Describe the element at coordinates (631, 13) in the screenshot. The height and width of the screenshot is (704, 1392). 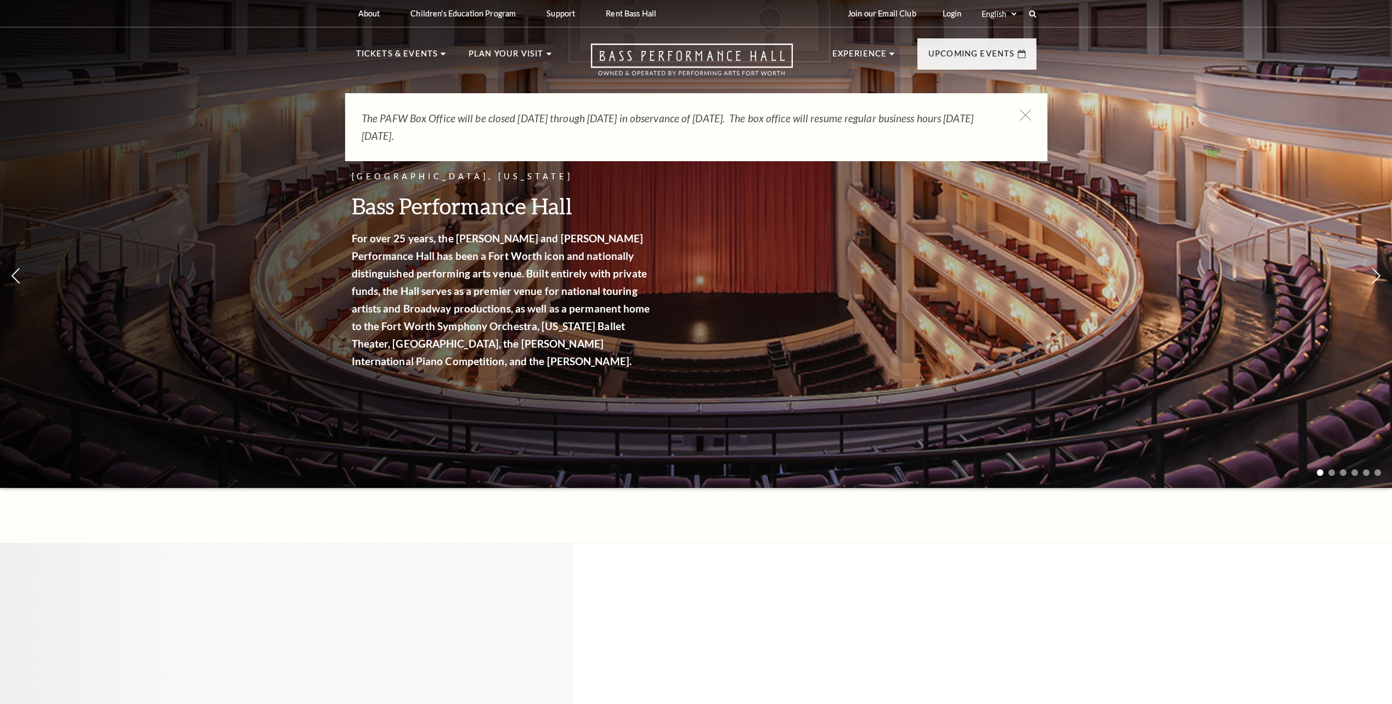
I see `p: Rent Bass Hall` at that location.